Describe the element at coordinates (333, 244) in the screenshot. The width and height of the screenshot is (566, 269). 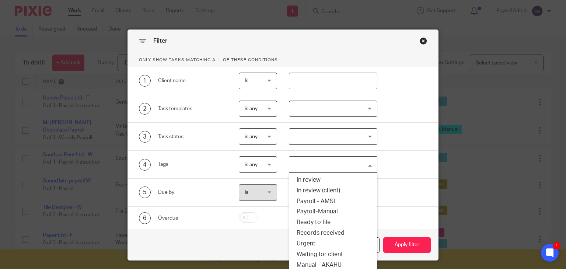
I see `li: Urgent` at that location.